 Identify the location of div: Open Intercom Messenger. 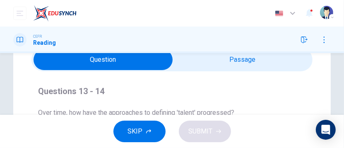
(326, 130).